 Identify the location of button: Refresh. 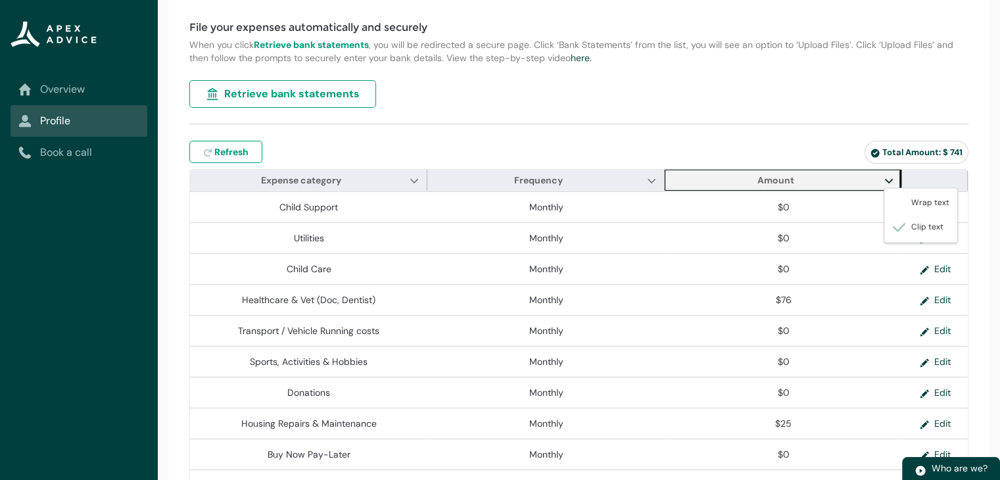
(226, 152).